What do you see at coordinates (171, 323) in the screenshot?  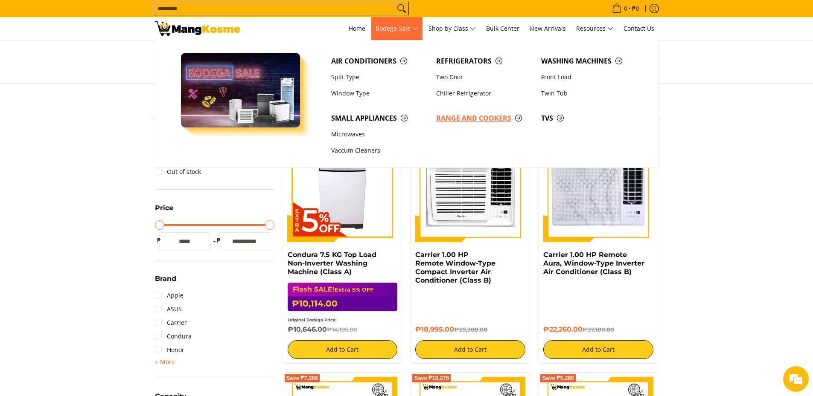 I see `a: Carrier` at bounding box center [171, 323].